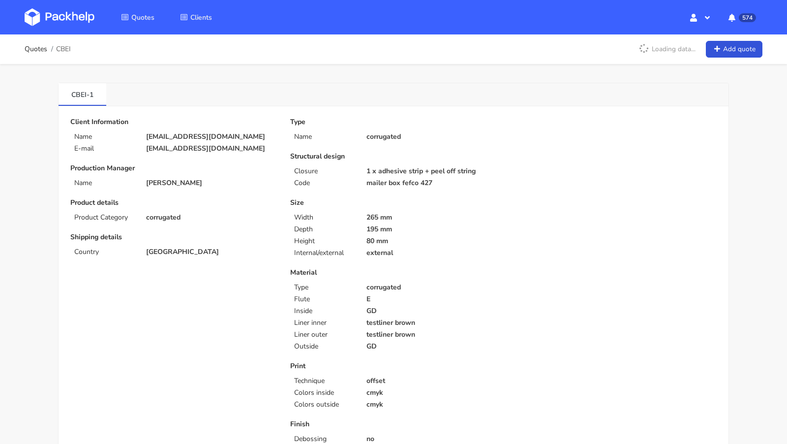  What do you see at coordinates (324, 183) in the screenshot?
I see `p: Code` at bounding box center [324, 183].